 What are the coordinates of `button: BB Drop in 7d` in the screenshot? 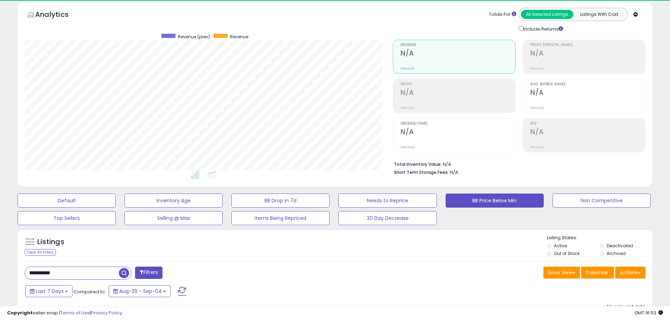 It's located at (280, 201).